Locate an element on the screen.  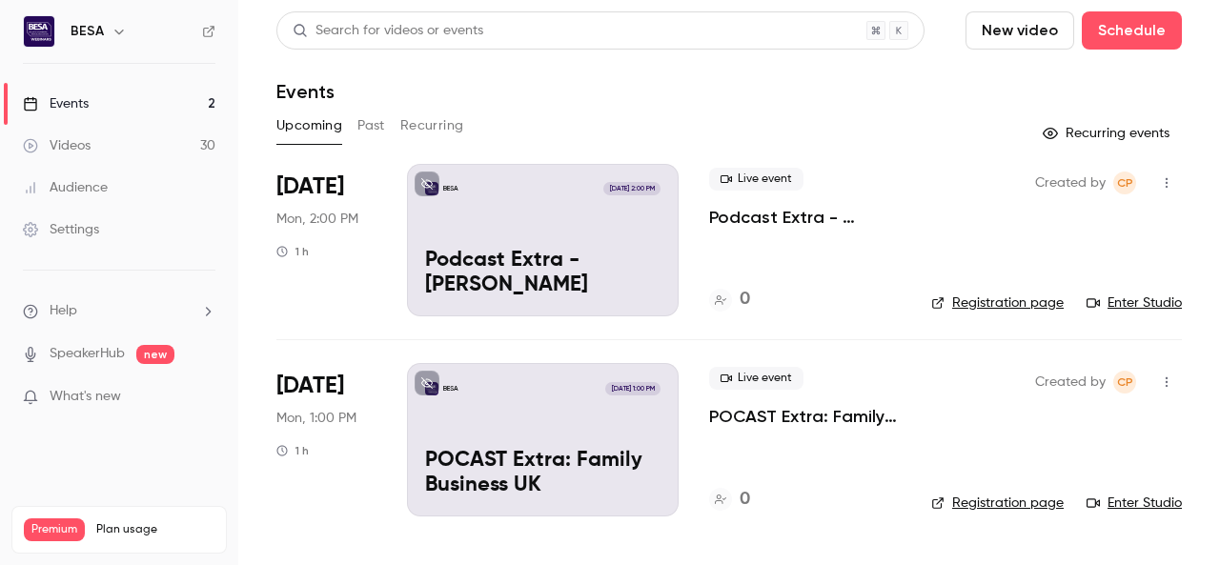
div: Settings is located at coordinates (61, 230).